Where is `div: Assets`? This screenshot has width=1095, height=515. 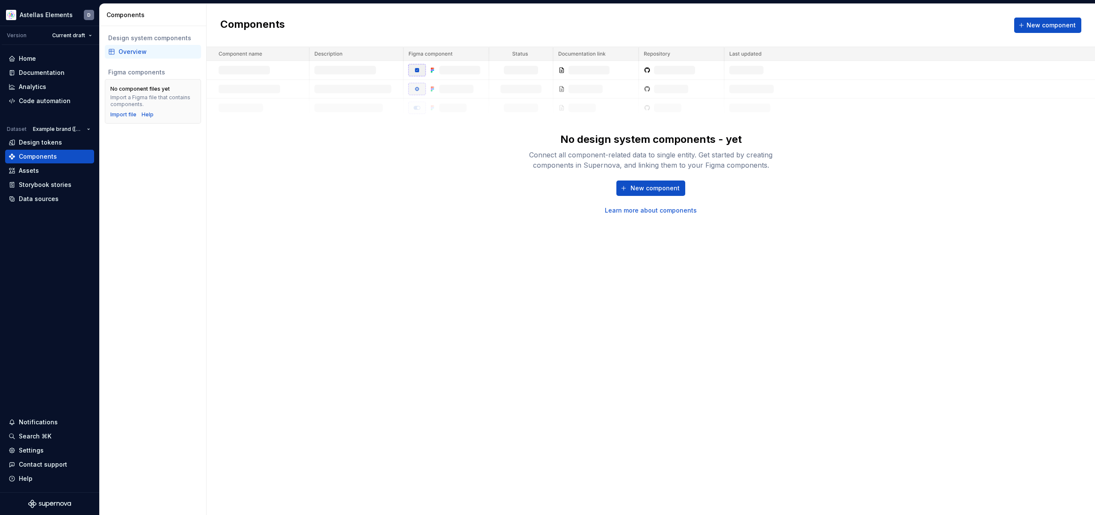 div: Assets is located at coordinates (29, 171).